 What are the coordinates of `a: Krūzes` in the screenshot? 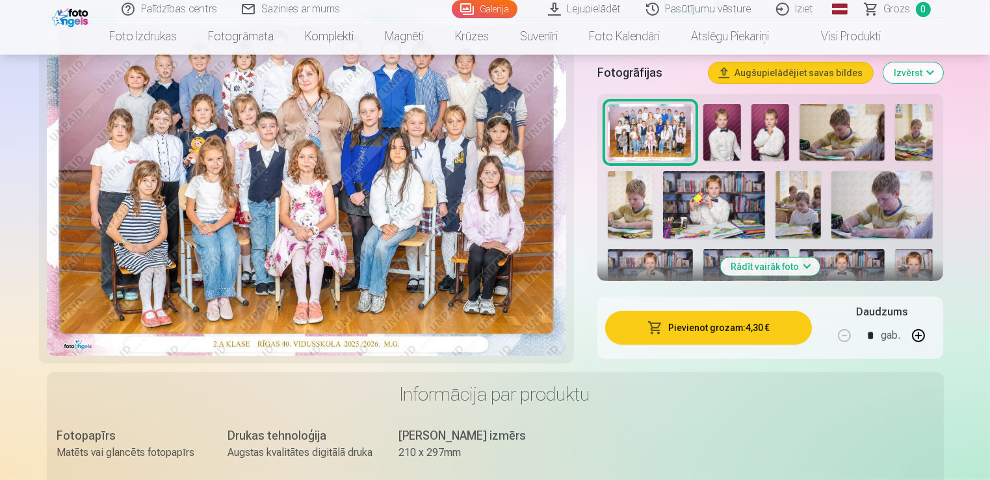 It's located at (472, 36).